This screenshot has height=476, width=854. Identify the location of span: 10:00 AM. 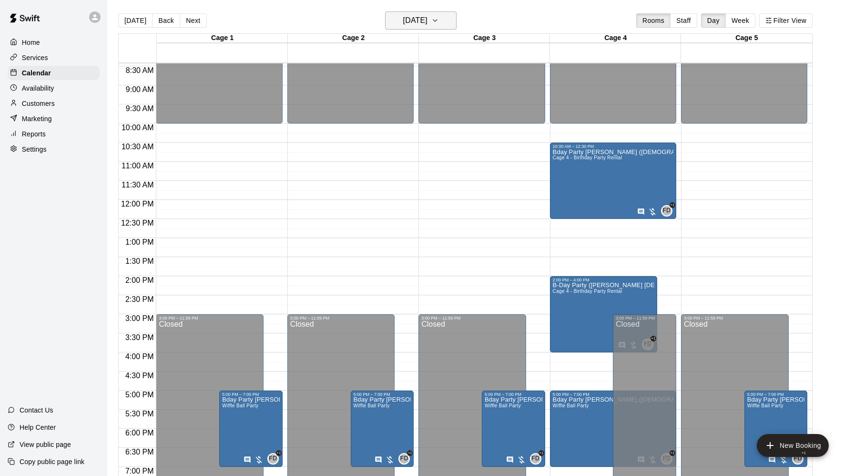
(138, 127).